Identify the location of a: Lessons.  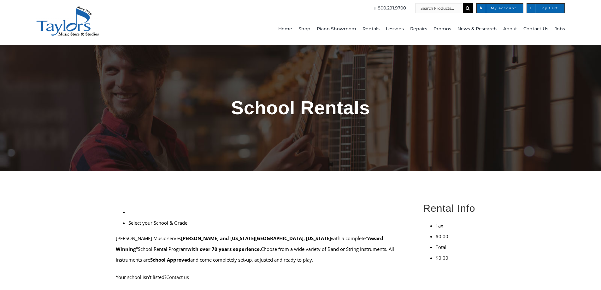
(394, 29).